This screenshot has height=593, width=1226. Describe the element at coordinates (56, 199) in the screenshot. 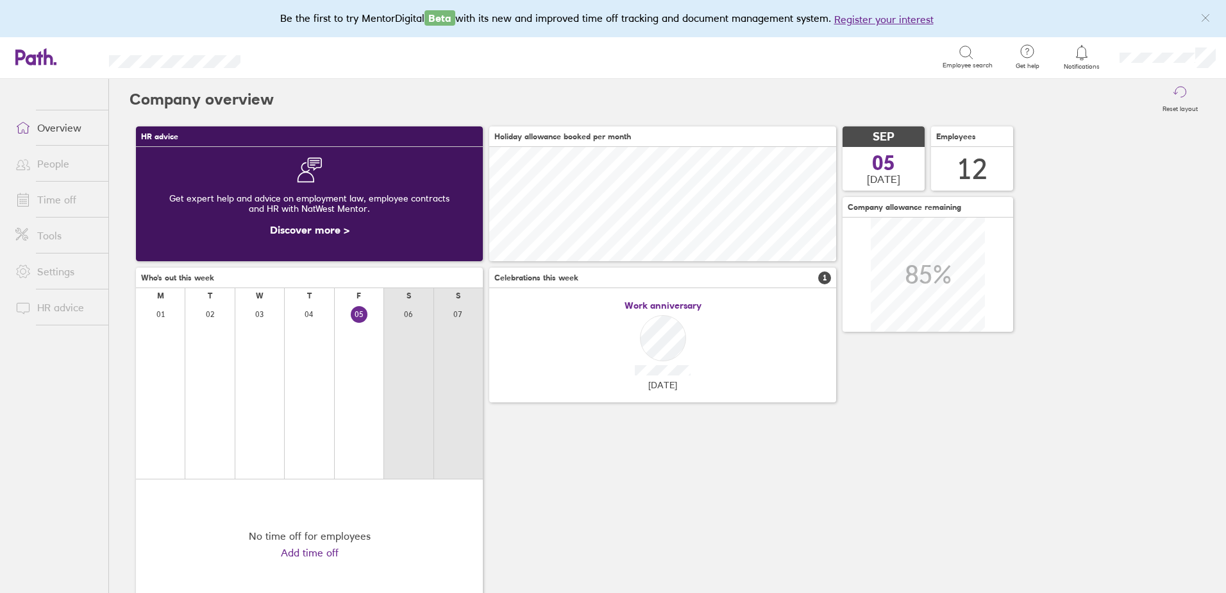

I see `a: Time off` at that location.